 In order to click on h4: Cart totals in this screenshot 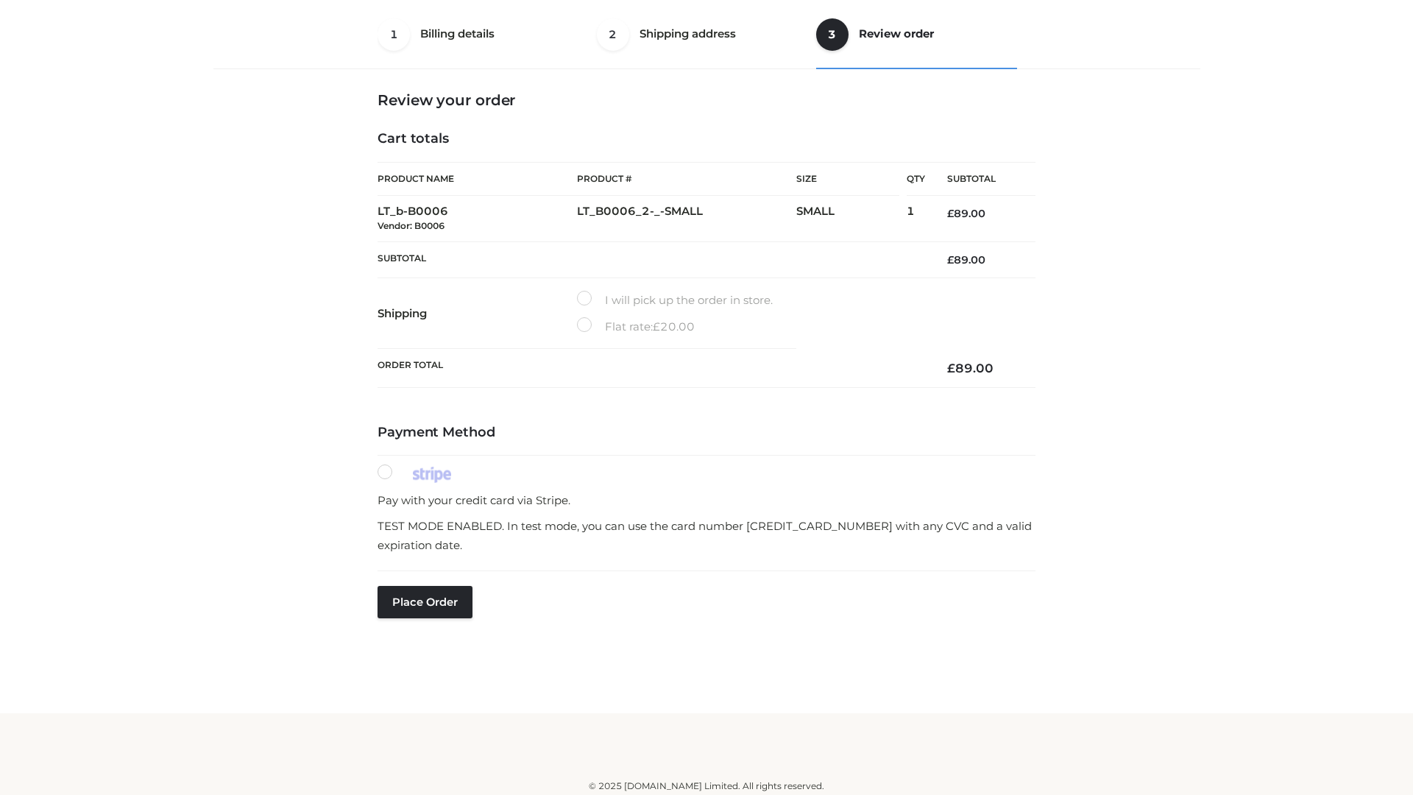, I will do `click(707, 139)`.